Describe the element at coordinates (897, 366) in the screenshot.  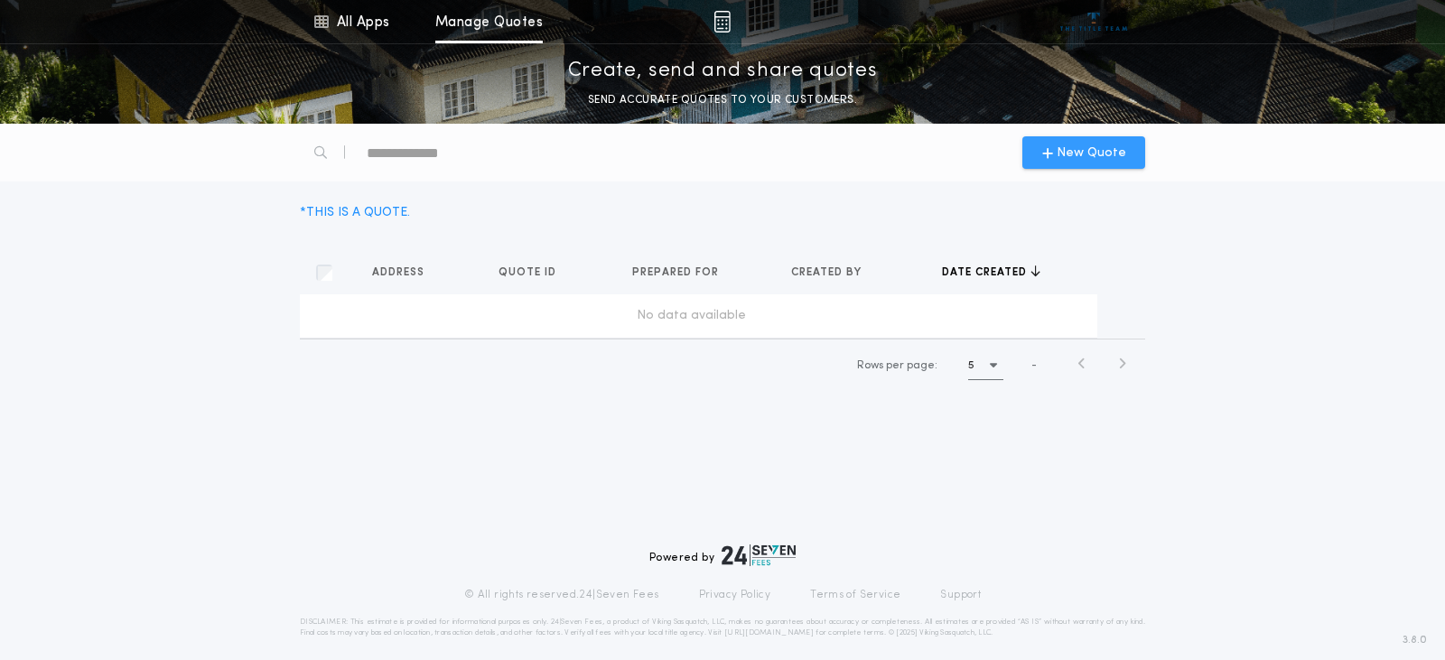
I see `span: Rows per page:` at that location.